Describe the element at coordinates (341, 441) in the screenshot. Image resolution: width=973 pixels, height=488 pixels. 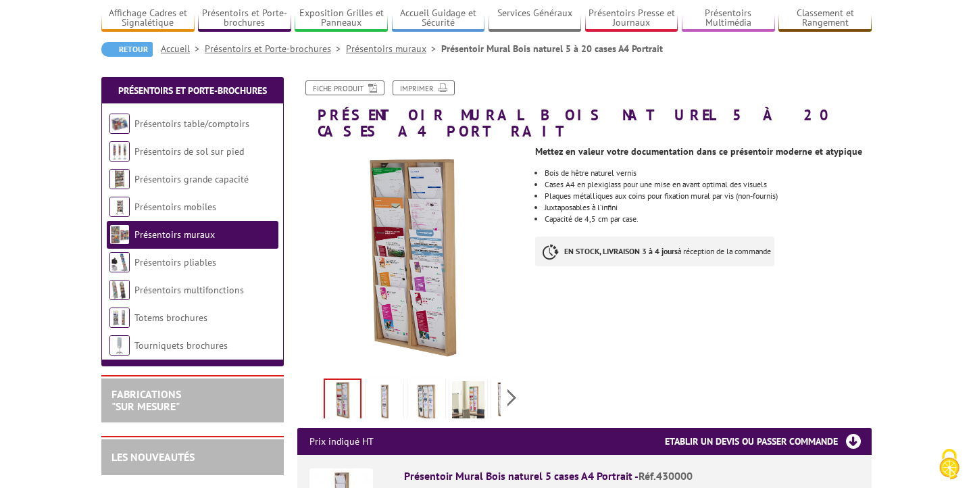
I see `p: Prix indiqué HT` at that location.